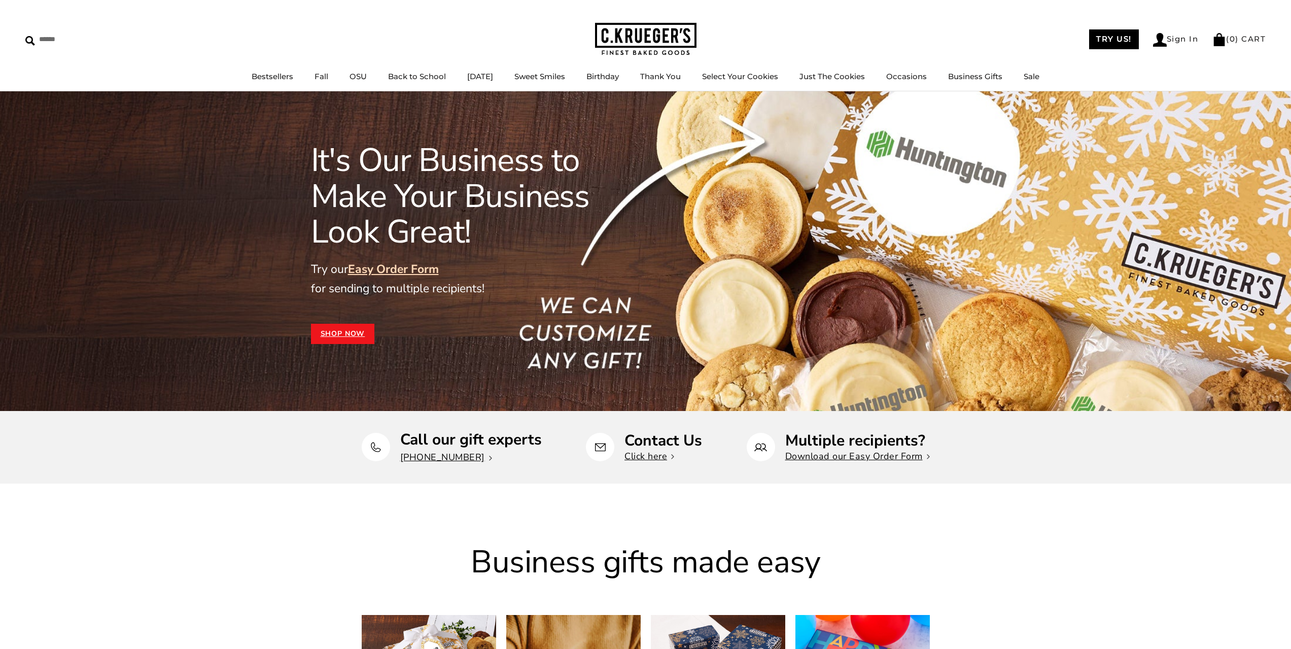  What do you see at coordinates (740, 76) in the screenshot?
I see `a: Select Your Cookies` at bounding box center [740, 76].